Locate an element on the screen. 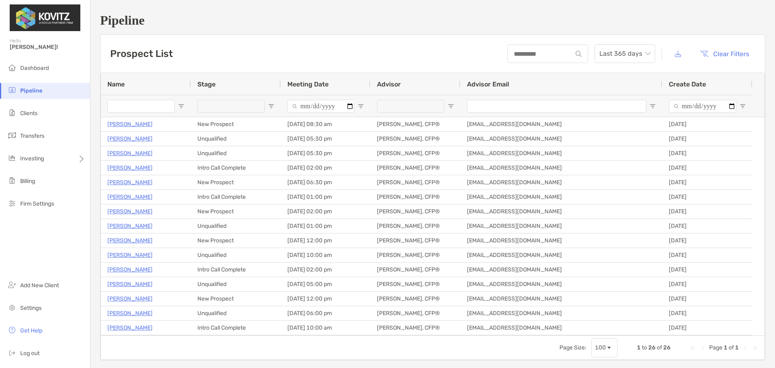  span: Stage is located at coordinates (206, 84).